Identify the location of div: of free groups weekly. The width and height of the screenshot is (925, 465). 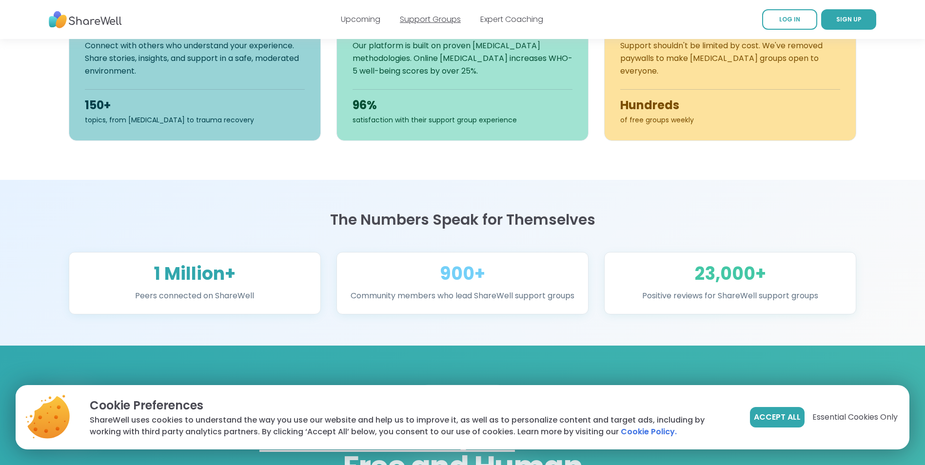
(730, 120).